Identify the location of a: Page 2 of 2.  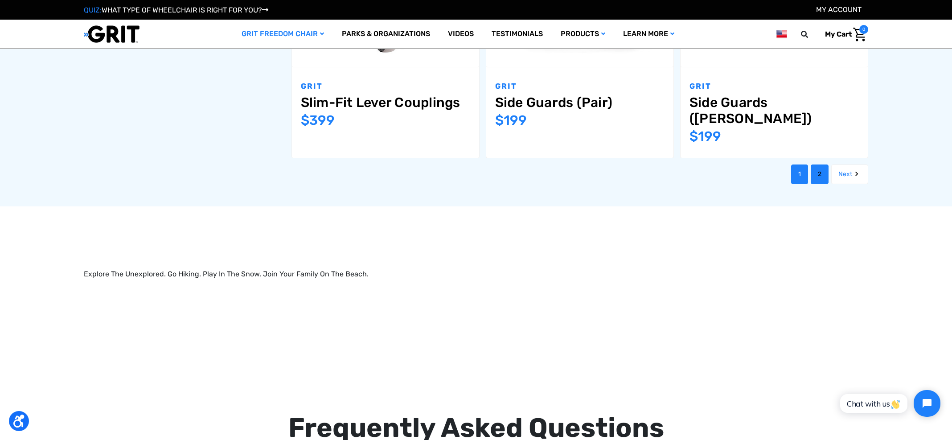
(820, 174).